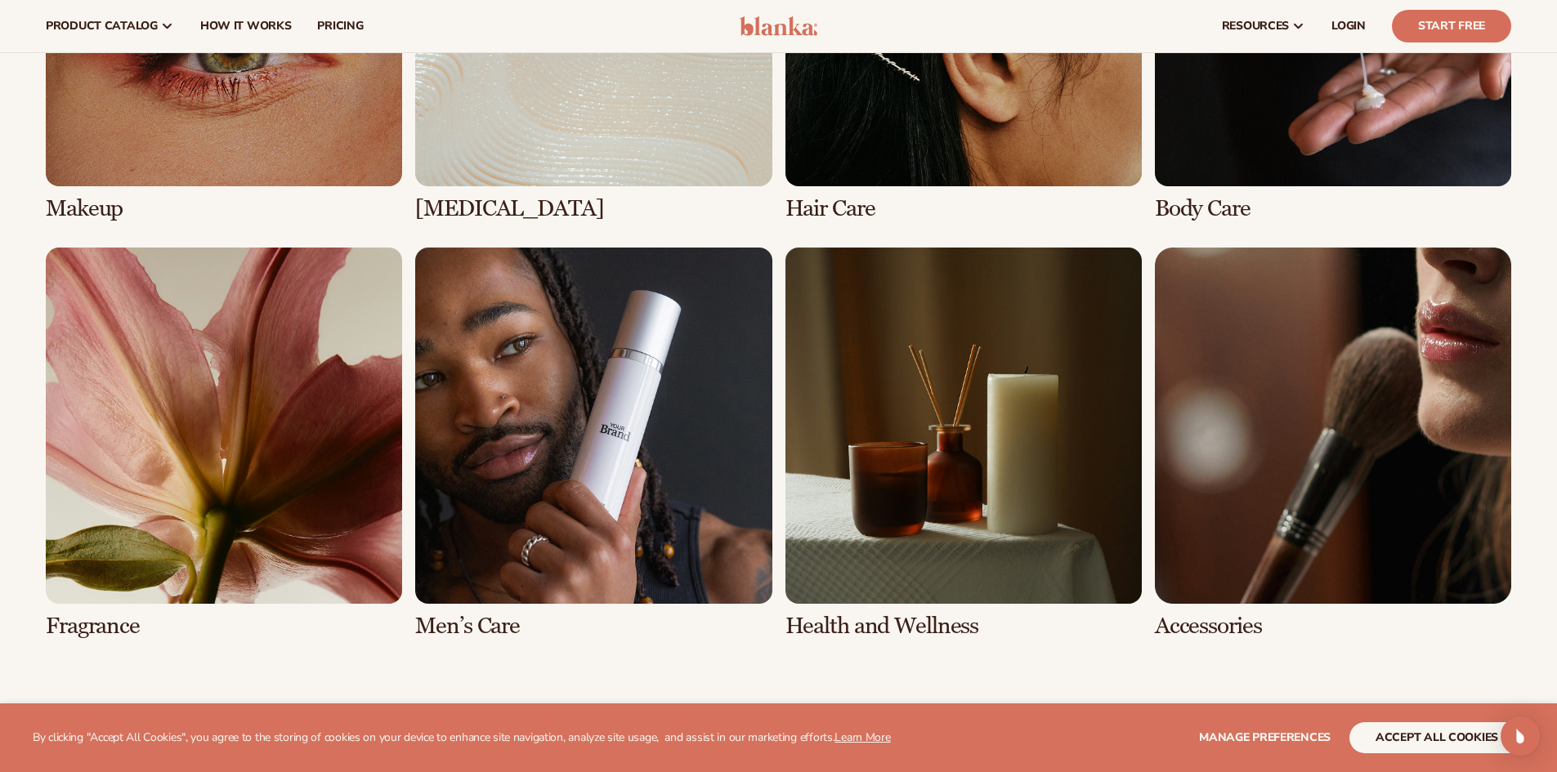 The height and width of the screenshot is (772, 1557). What do you see at coordinates (246, 26) in the screenshot?
I see `span: How It Works` at bounding box center [246, 26].